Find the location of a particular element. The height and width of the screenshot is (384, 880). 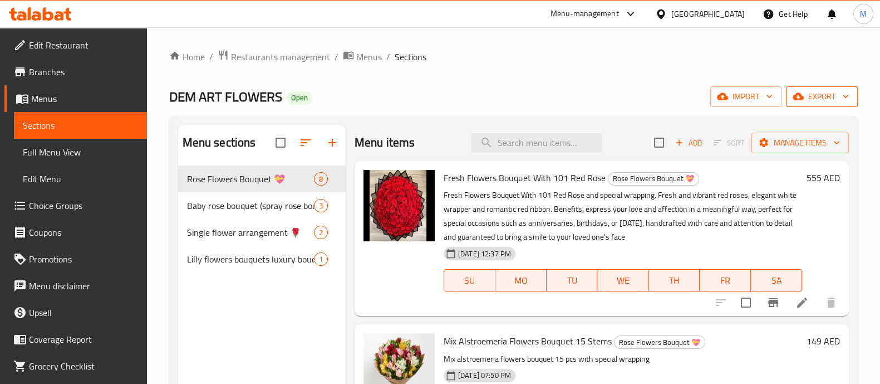

a: Upsell is located at coordinates (76, 312).